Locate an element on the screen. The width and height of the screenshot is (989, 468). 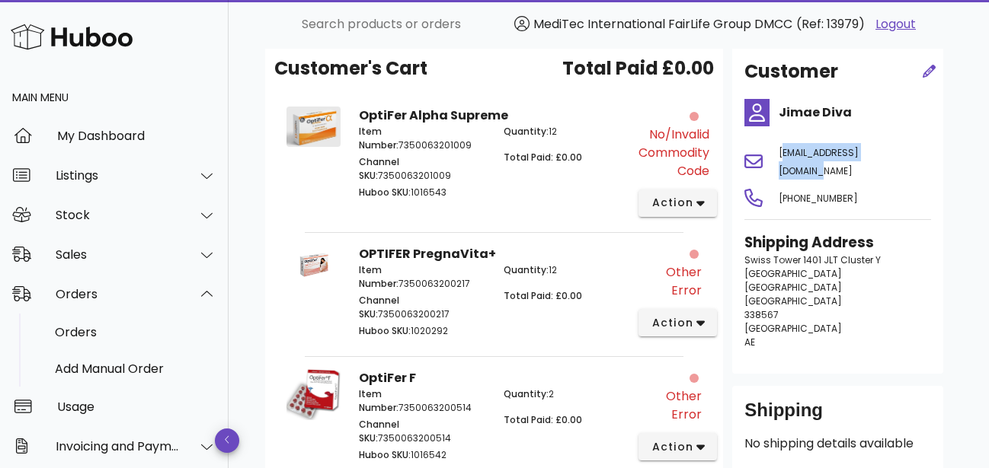
div: Shipping is located at coordinates (837, 417).